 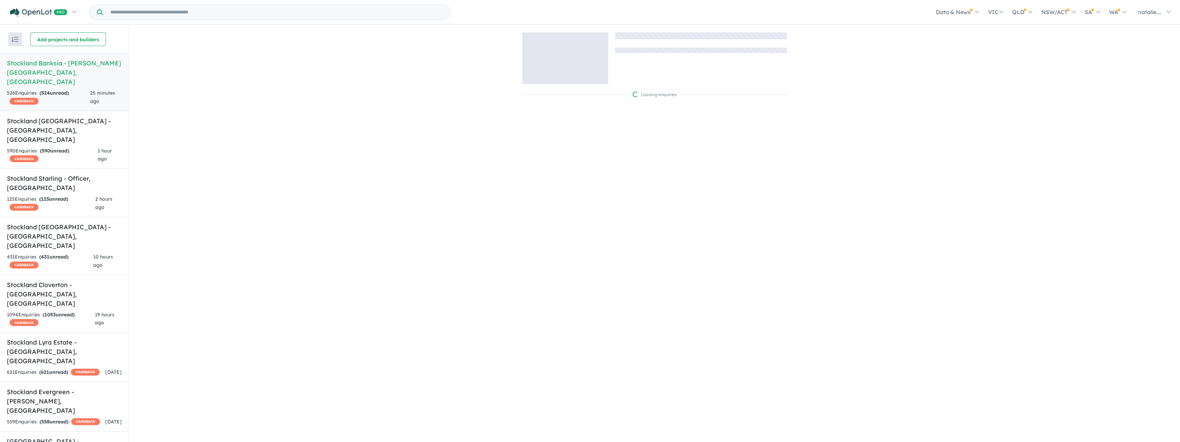 I want to click on div: 590 Enquir ies, so click(x=52, y=155).